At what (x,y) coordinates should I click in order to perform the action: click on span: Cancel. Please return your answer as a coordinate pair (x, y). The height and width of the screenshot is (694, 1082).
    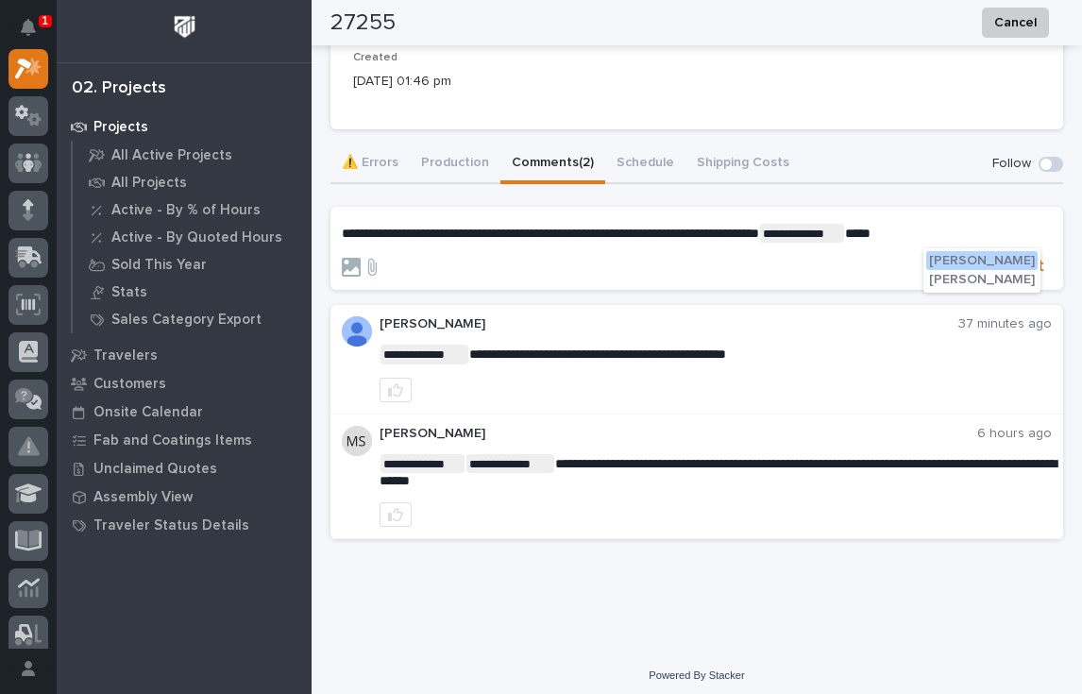
    Looking at the image, I should click on (1015, 23).